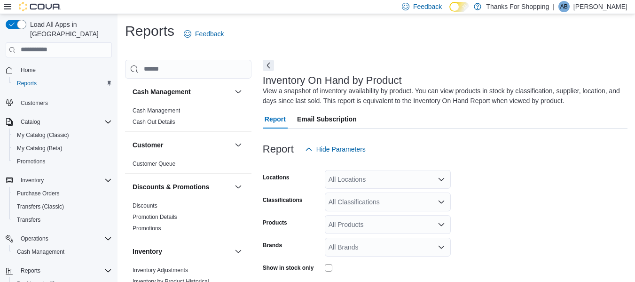 Image resolution: width=635 pixels, height=282 pixels. What do you see at coordinates (276, 177) in the screenshot?
I see `label: Locations` at bounding box center [276, 177].